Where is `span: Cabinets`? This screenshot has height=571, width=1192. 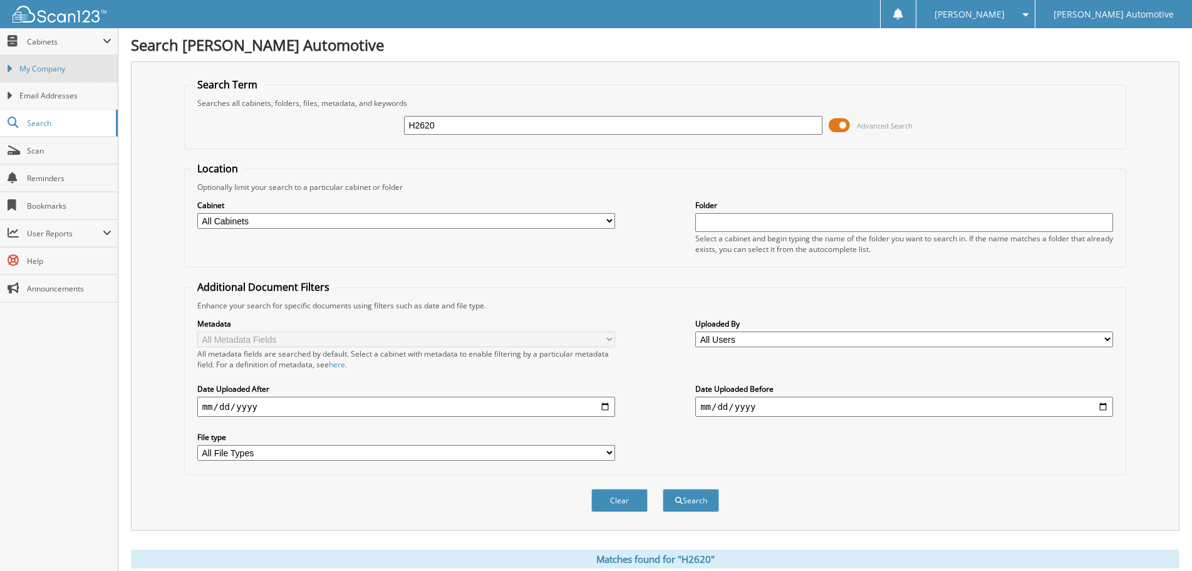
span: Cabinets is located at coordinates (65, 41).